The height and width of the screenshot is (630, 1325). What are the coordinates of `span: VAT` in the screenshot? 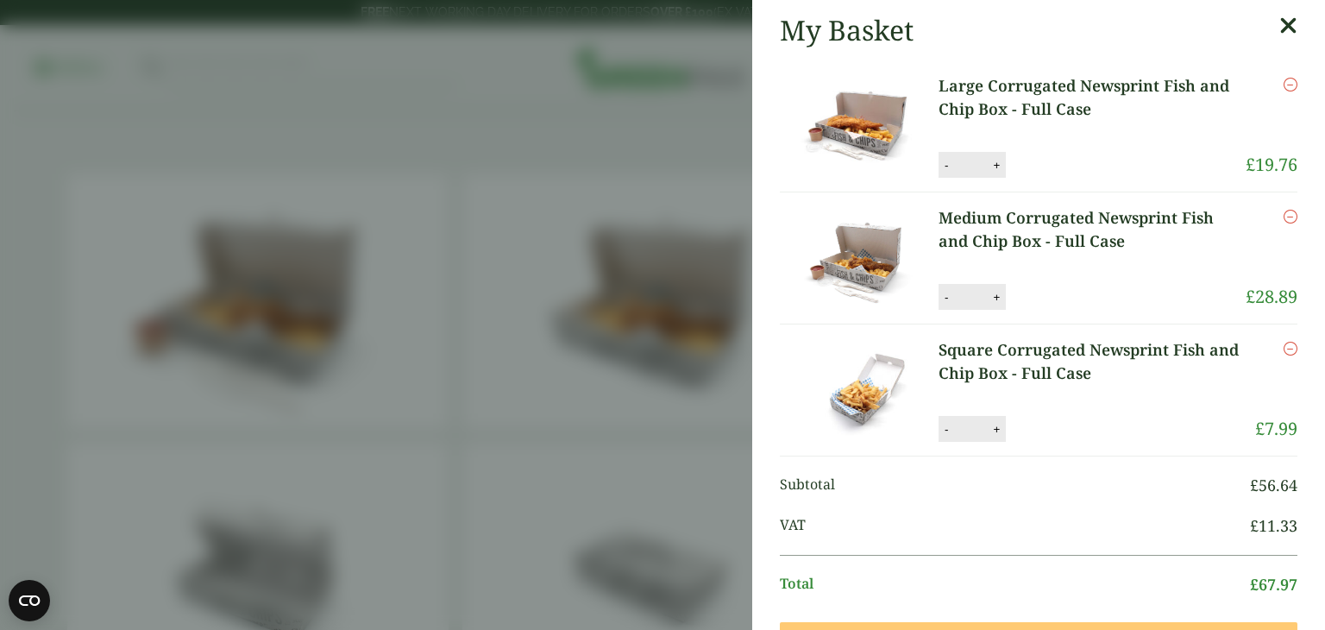 It's located at (1014, 525).